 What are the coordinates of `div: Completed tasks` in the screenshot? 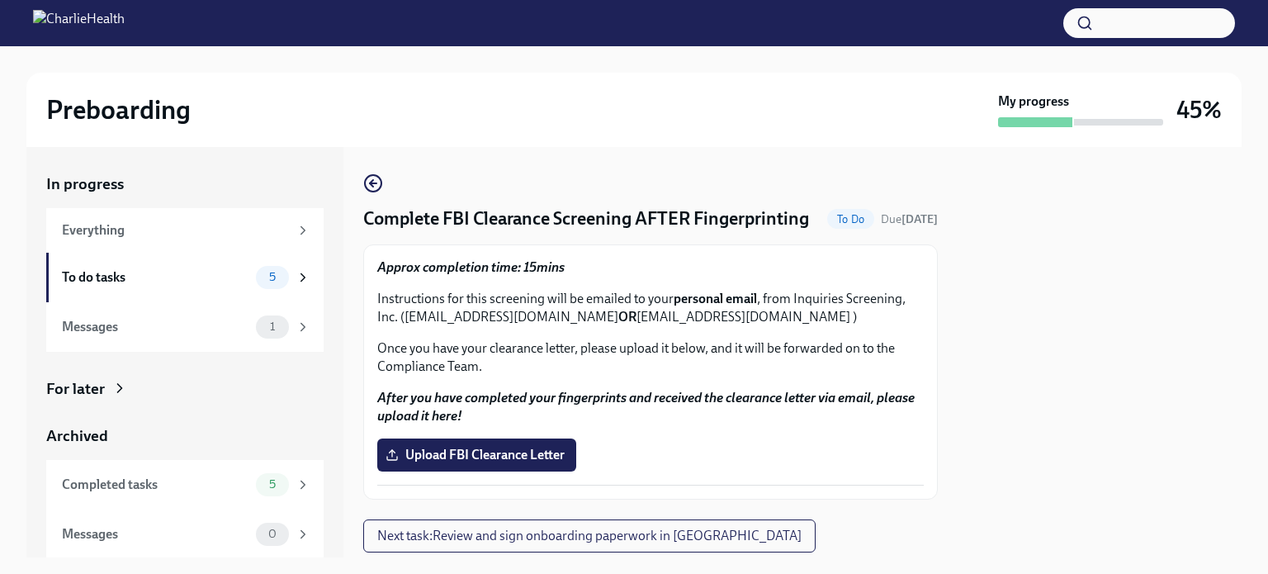 It's located at (155, 484).